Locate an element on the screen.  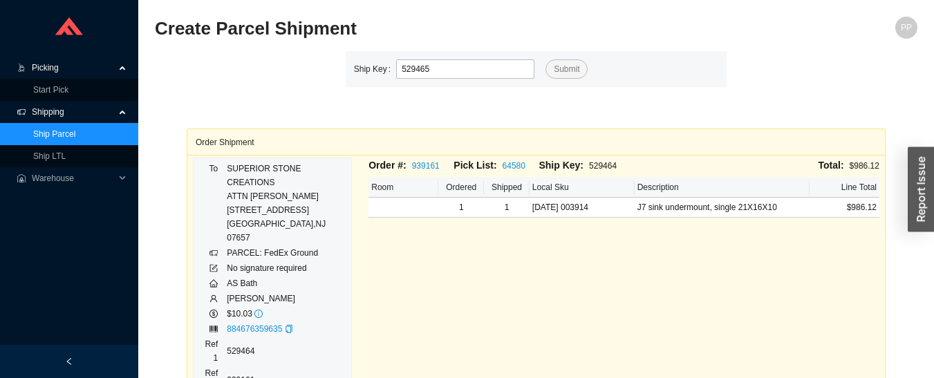
span: Pick List: is located at coordinates (475, 165).